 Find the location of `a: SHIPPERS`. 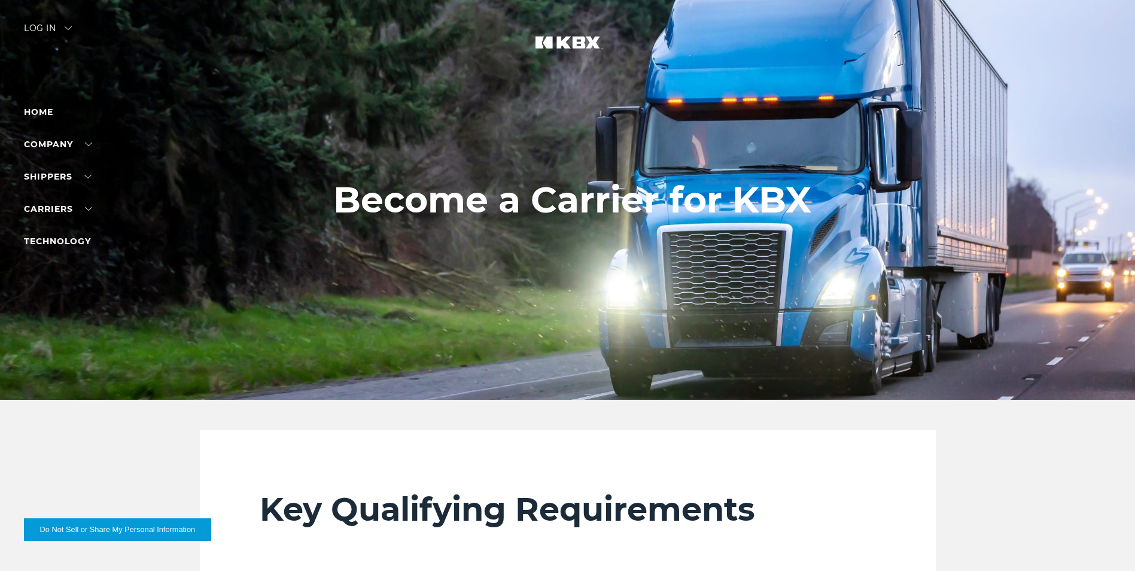

a: SHIPPERS is located at coordinates (57, 176).